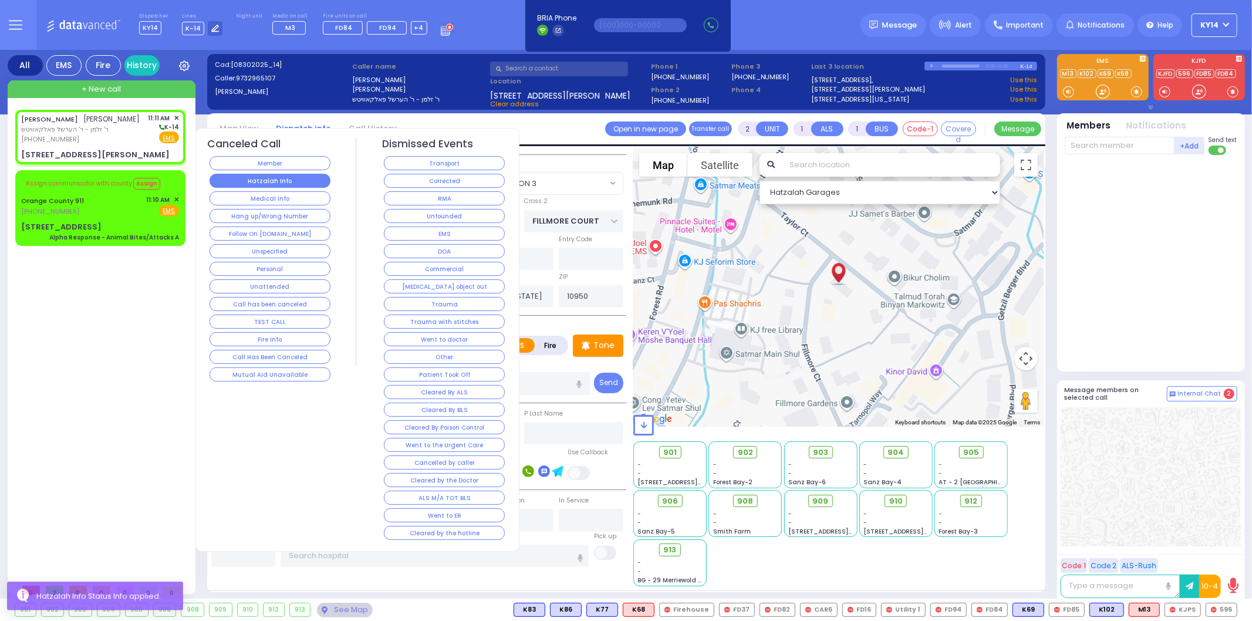  What do you see at coordinates (445, 163) in the screenshot?
I see `button: Transport` at bounding box center [445, 163].